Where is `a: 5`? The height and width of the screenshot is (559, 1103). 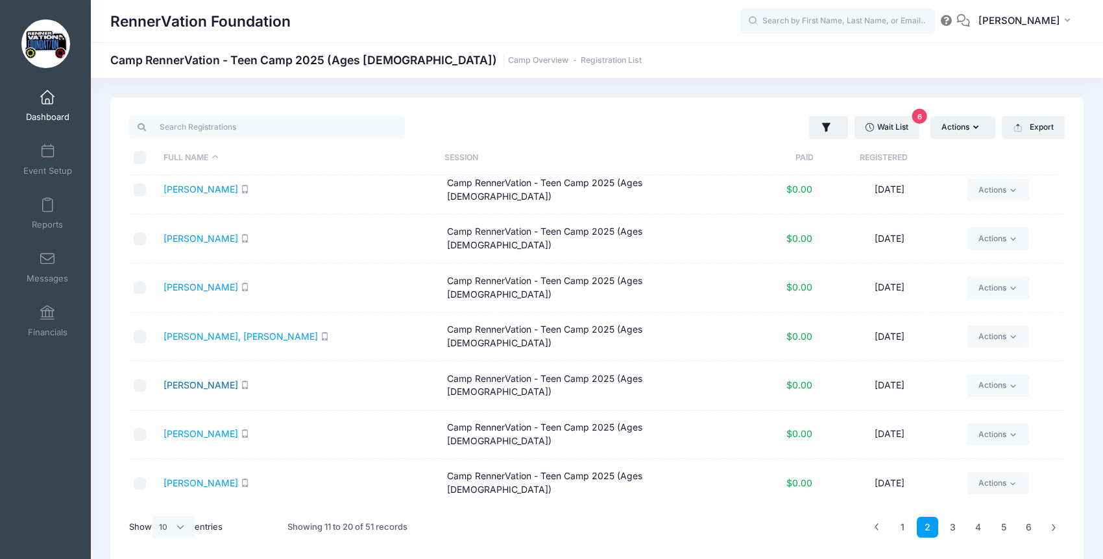
a: 5 is located at coordinates (1003, 528).